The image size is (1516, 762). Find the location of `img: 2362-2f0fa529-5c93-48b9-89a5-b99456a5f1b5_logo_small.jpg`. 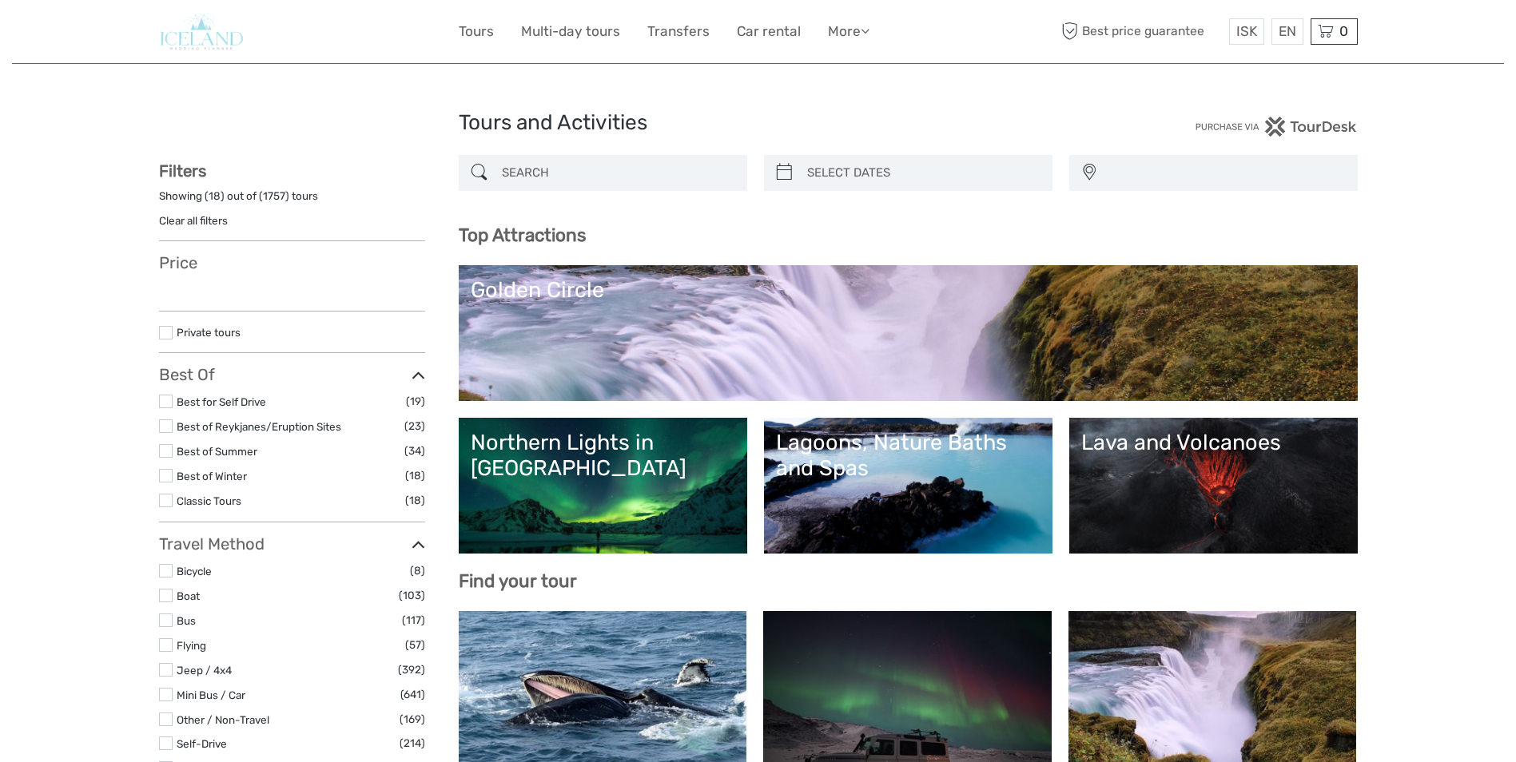

img: 2362-2f0fa529-5c93-48b9-89a5-b99456a5f1b5_logo_small.jpg is located at coordinates (201, 31).